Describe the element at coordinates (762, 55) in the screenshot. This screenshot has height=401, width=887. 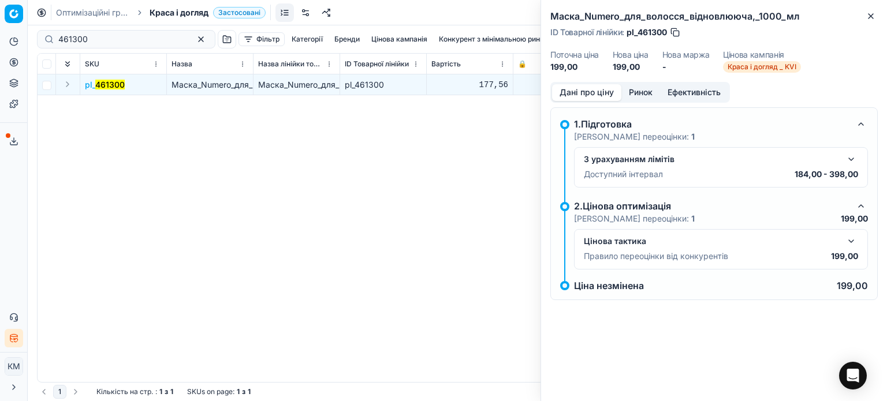
I see `dt: Цінова кампанія` at that location.